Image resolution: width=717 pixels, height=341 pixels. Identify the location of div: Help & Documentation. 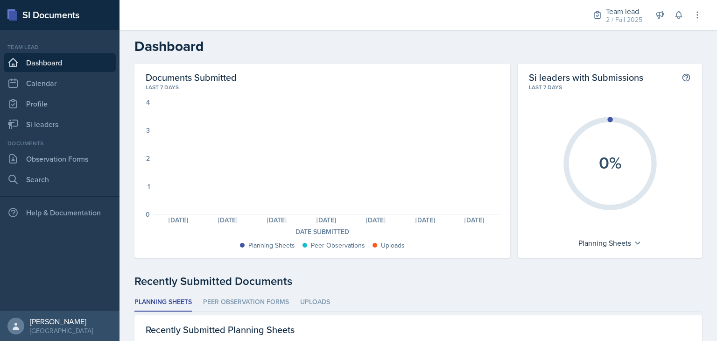
(60, 212).